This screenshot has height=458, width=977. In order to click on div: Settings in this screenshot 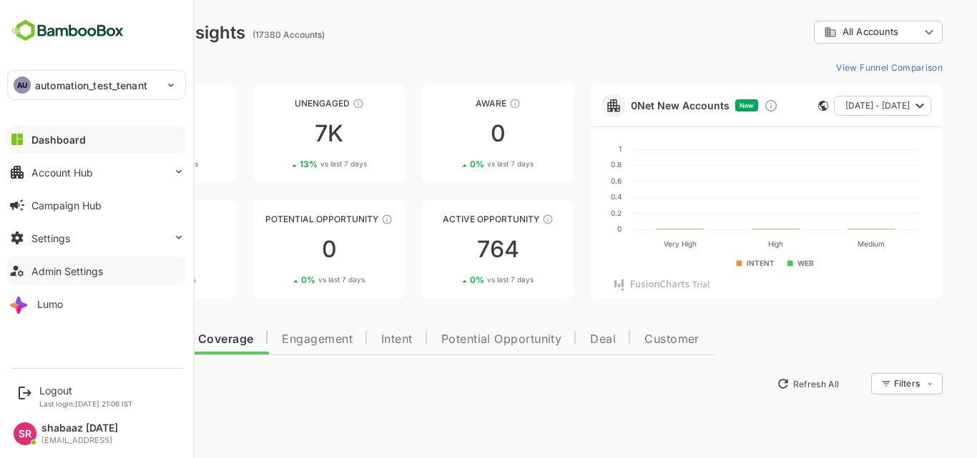, I will do `click(51, 238)`.